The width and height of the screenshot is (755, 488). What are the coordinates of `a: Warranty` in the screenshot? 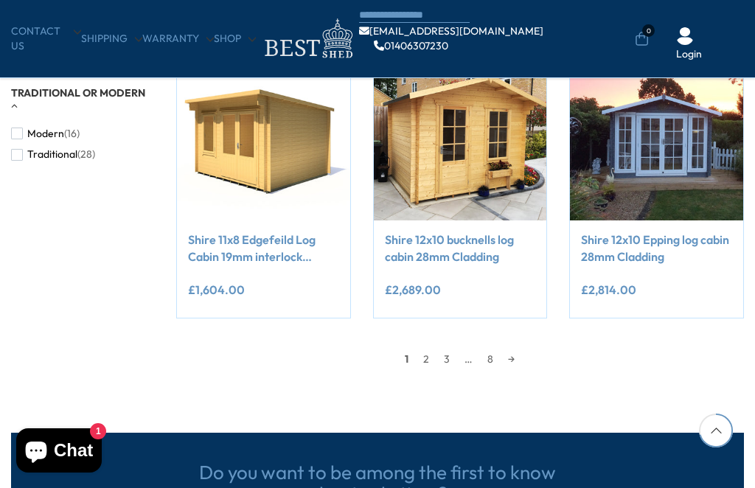 It's located at (178, 39).